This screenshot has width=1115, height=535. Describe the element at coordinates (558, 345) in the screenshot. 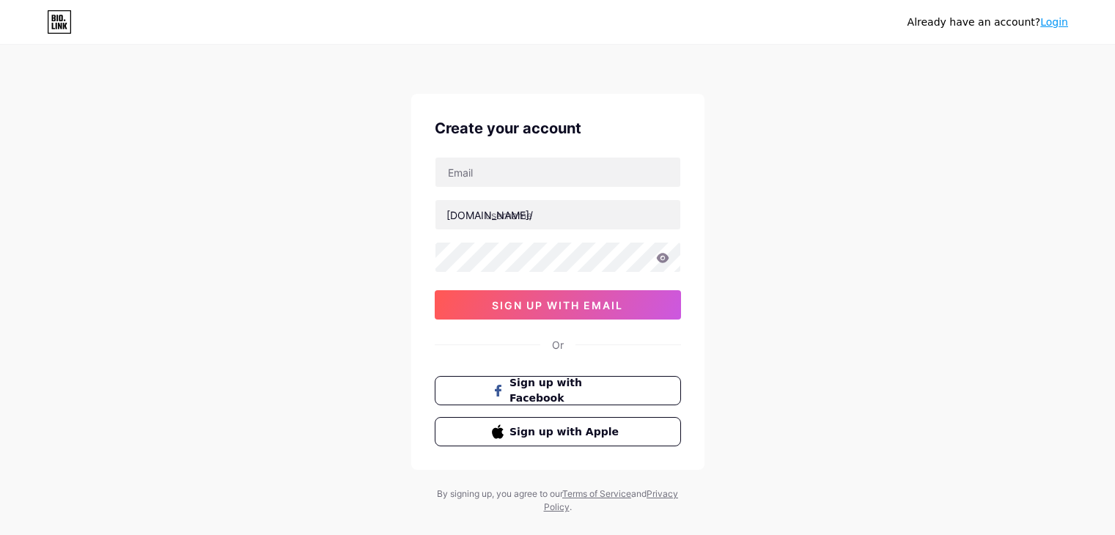

I see `div: Or` at that location.